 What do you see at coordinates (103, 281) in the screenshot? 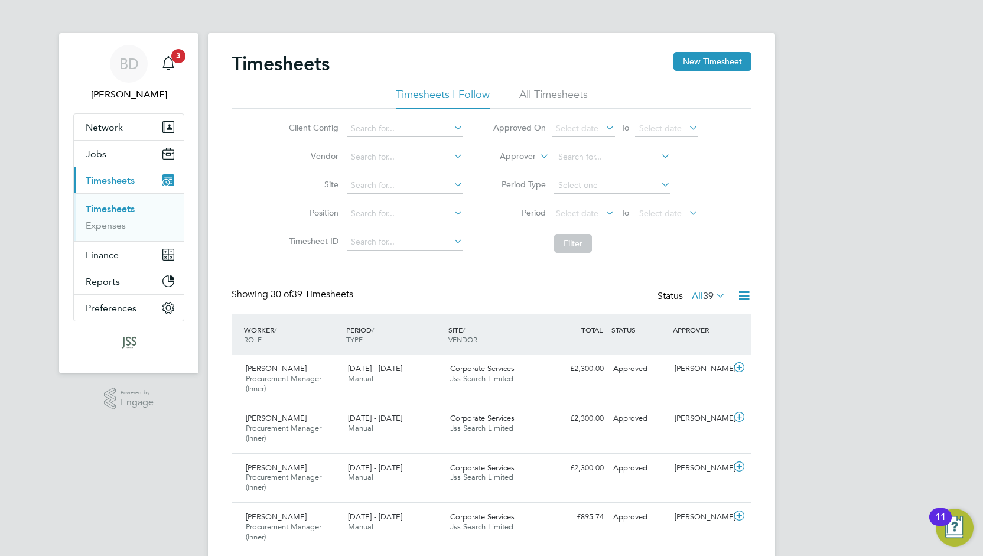
I see `span: Reports` at bounding box center [103, 281].